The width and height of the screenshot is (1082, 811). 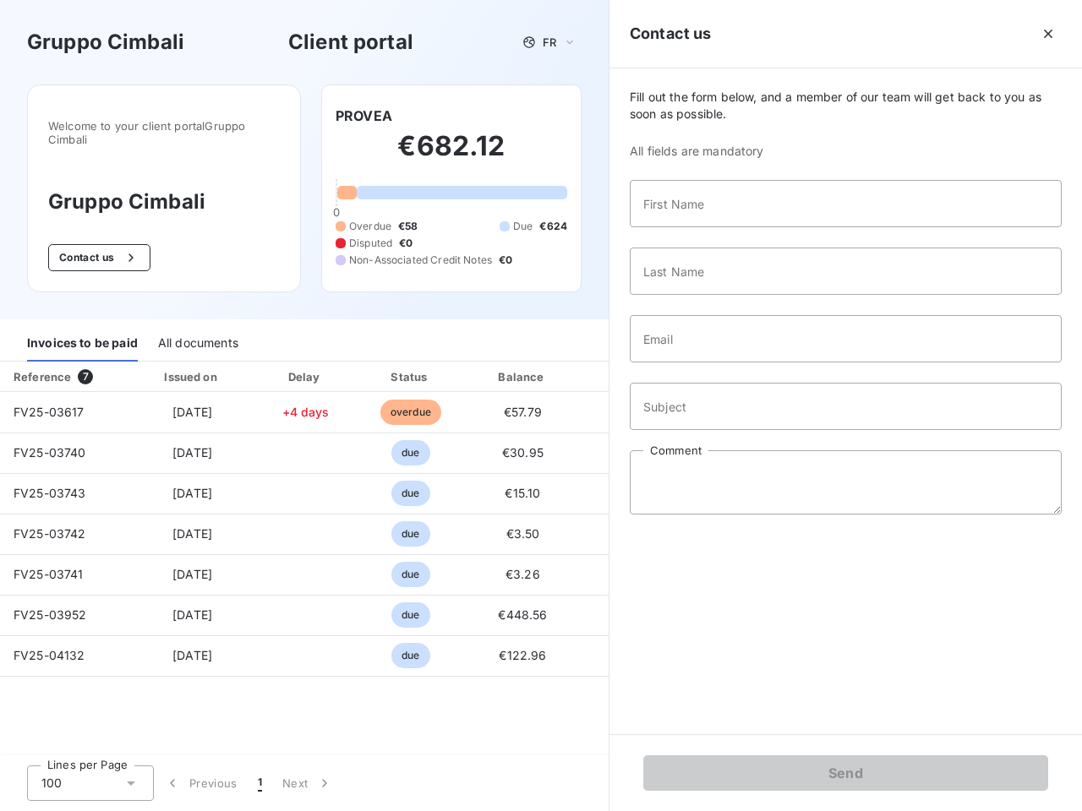 I want to click on div: Delay, so click(x=306, y=377).